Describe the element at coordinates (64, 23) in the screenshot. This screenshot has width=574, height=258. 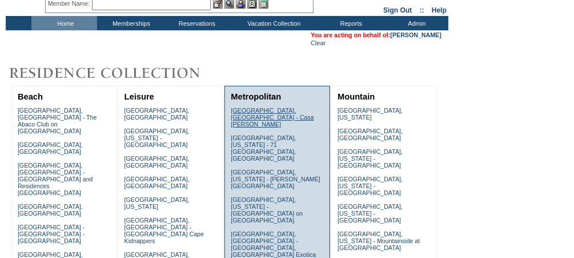
I see `td: Home` at that location.